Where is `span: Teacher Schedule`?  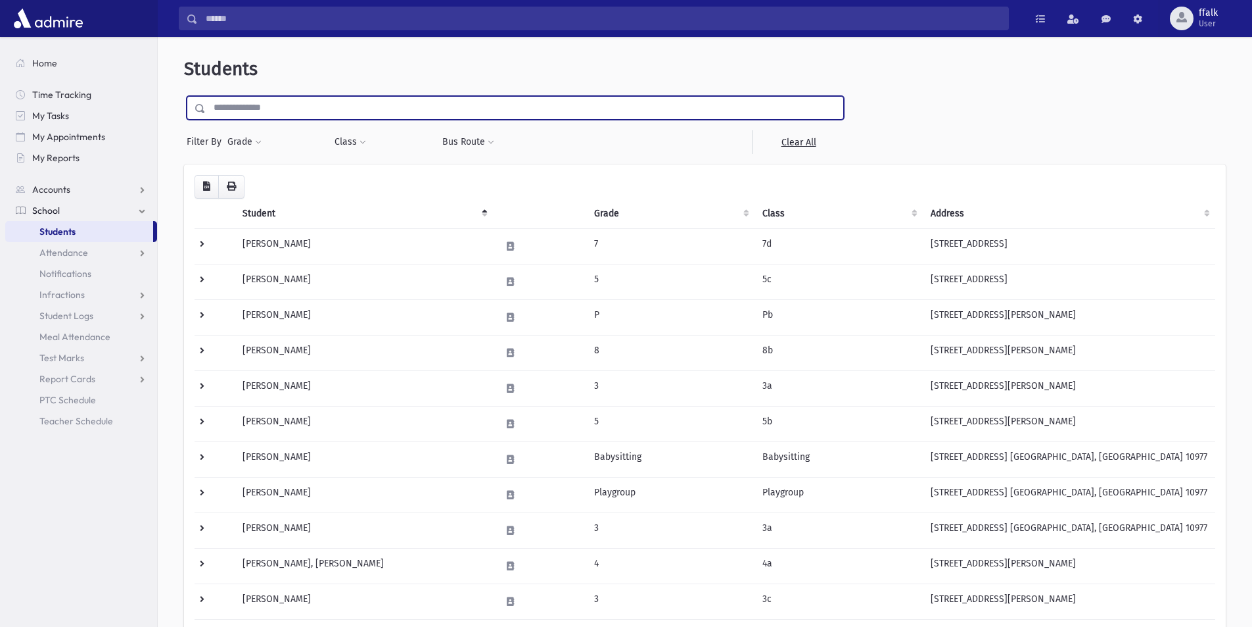 span: Teacher Schedule is located at coordinates (76, 421).